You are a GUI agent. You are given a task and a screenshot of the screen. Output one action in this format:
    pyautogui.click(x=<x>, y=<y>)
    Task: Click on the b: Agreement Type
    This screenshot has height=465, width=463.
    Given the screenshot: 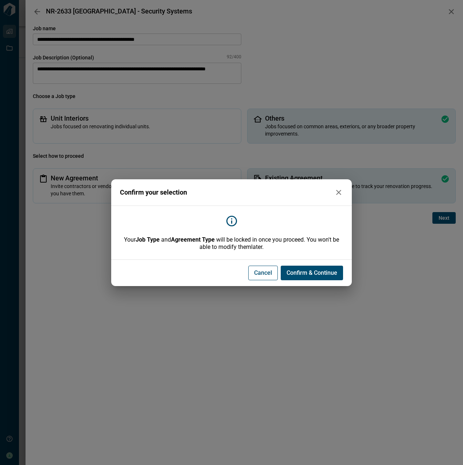 What is the action you would take?
    pyautogui.click(x=193, y=240)
    